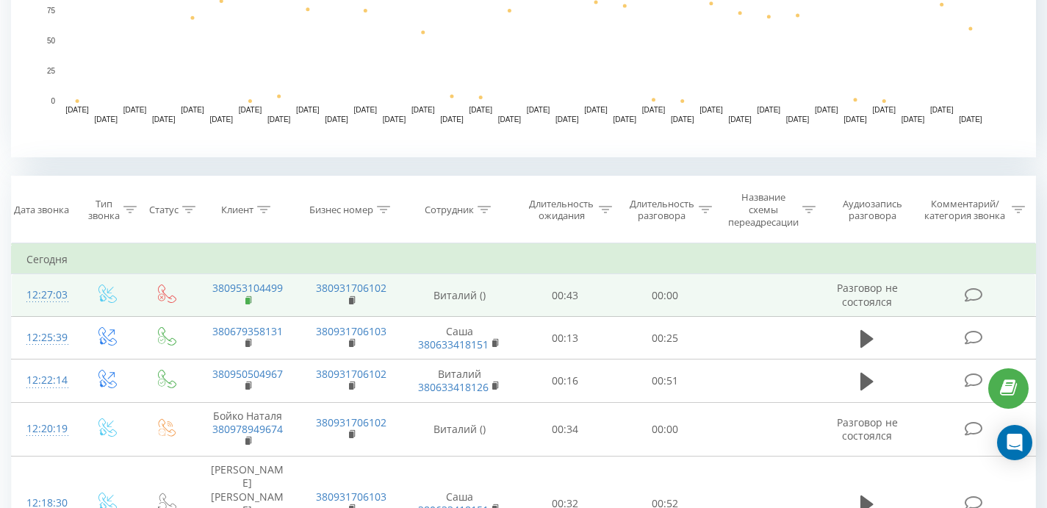 The height and width of the screenshot is (508, 1047). What do you see at coordinates (449, 209) in the screenshot?
I see `div: Сотрудник` at bounding box center [449, 209].